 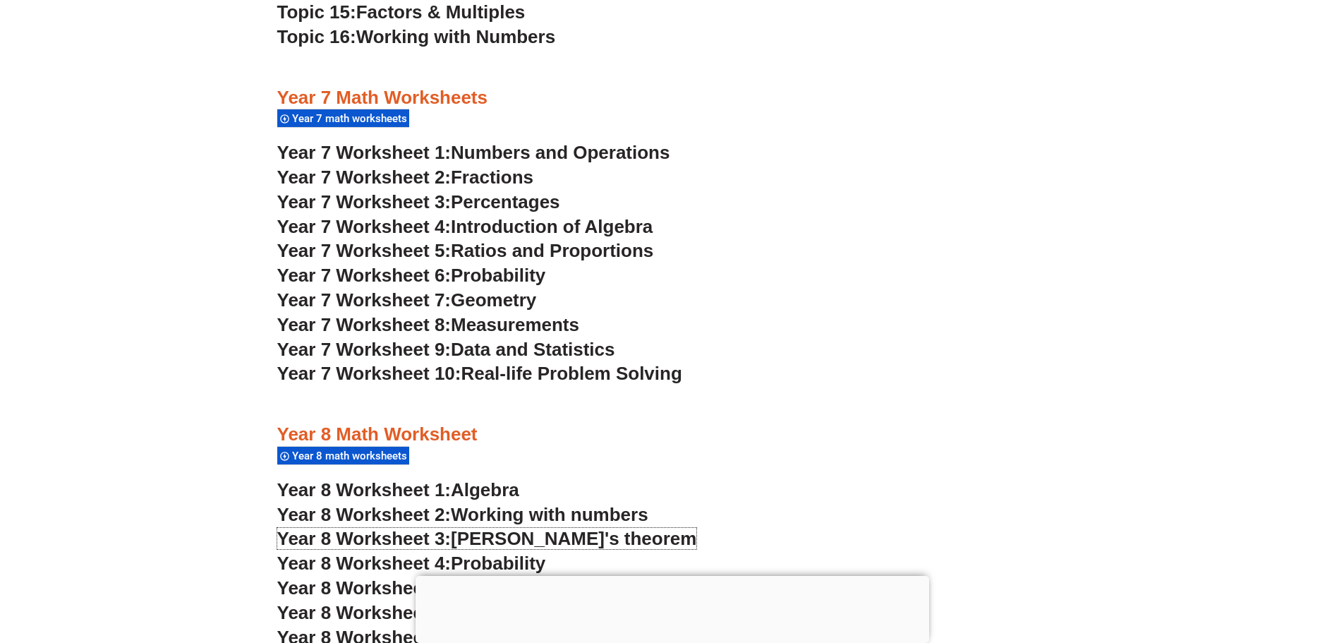 I want to click on a: Year 8 Worksheet 4:Probability, so click(x=411, y=563).